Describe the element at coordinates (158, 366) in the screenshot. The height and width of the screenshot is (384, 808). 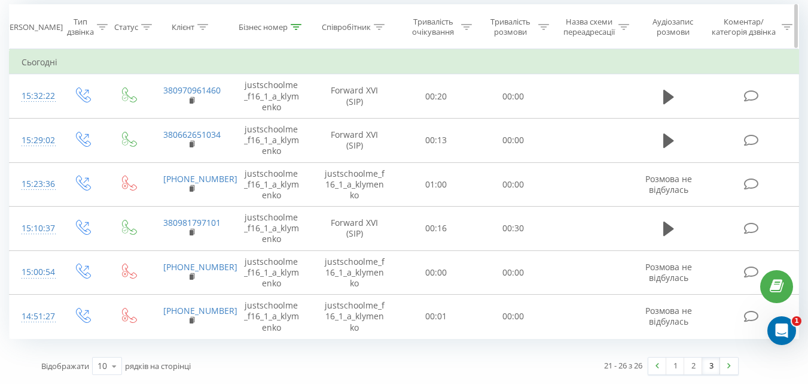
I see `span: рядків на сторінці` at that location.